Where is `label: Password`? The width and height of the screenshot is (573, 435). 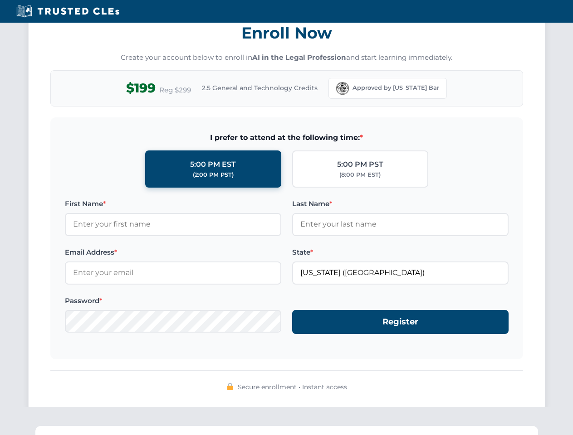 label: Password is located at coordinates (173, 301).